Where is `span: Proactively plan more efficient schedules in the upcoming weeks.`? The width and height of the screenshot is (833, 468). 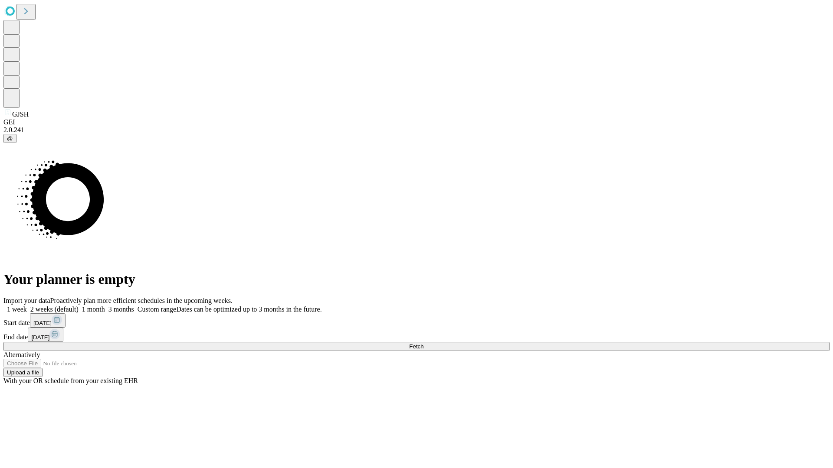
span: Proactively plan more efficient schedules in the upcoming weeks. is located at coordinates (141, 301).